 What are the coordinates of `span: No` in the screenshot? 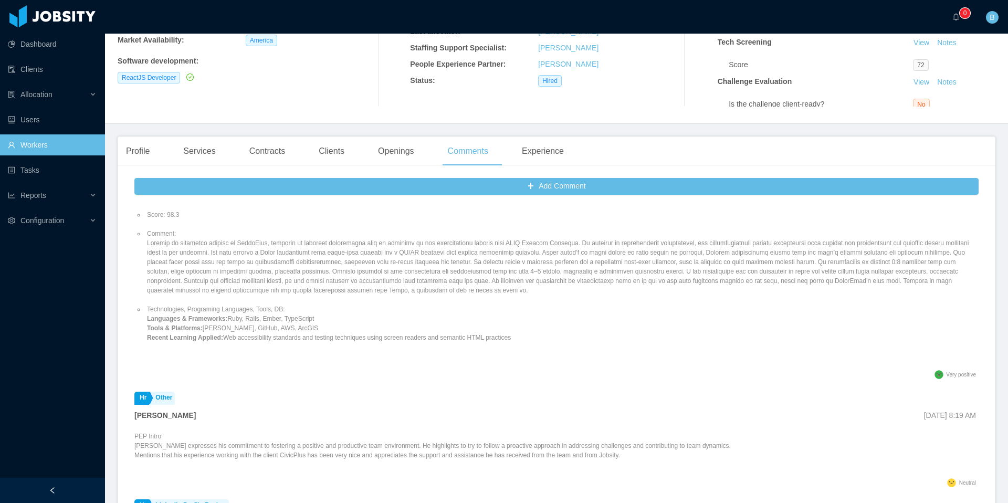 It's located at (921, 104).